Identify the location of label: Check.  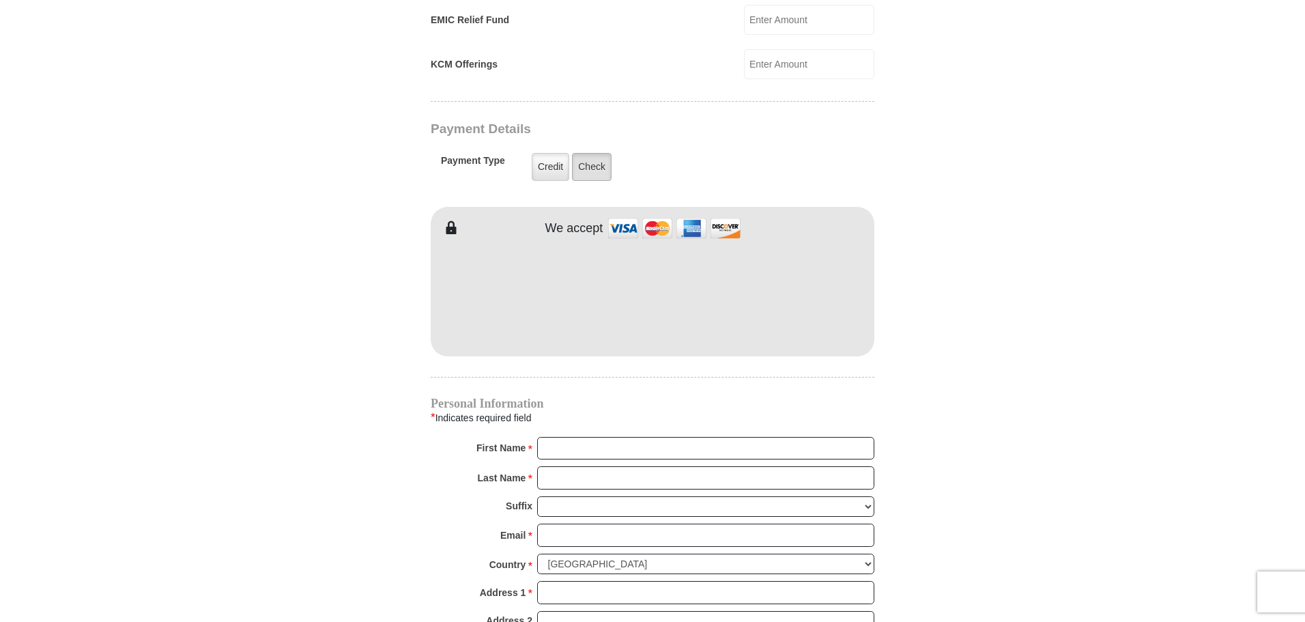
(592, 167).